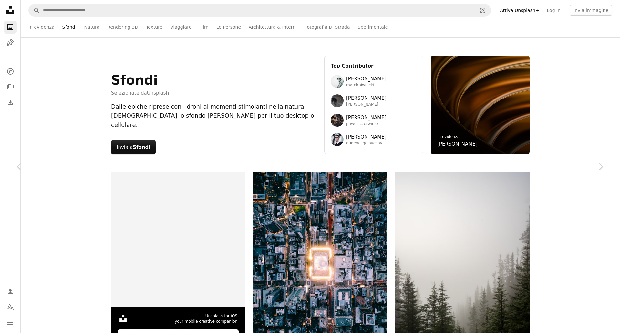 The width and height of the screenshot is (620, 333). I want to click on img: Avatar dell’utente Marek Piwnicki, so click(337, 81).